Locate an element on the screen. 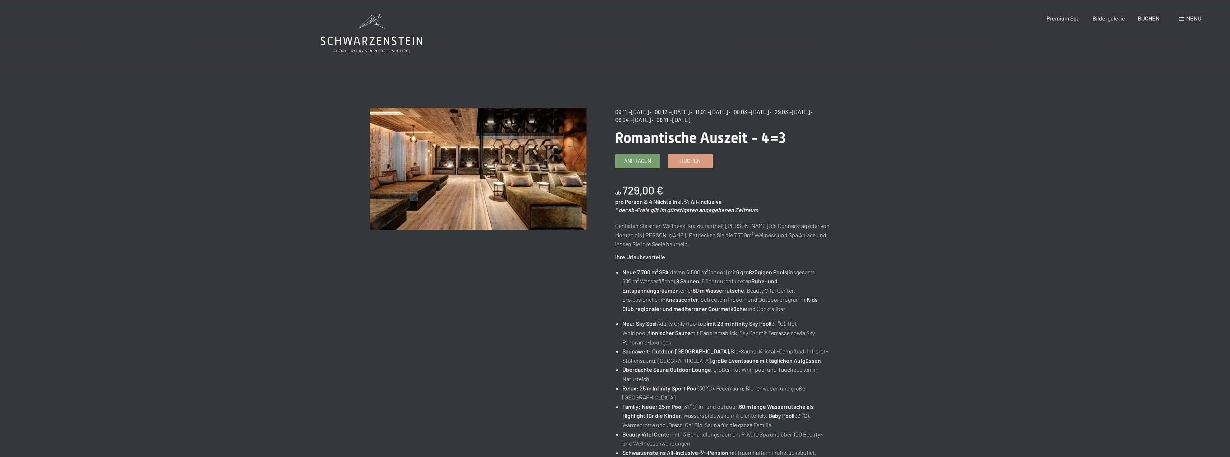 This screenshot has width=1230, height=457. img: Romantische Auszeit - 4=3 is located at coordinates (478, 168).